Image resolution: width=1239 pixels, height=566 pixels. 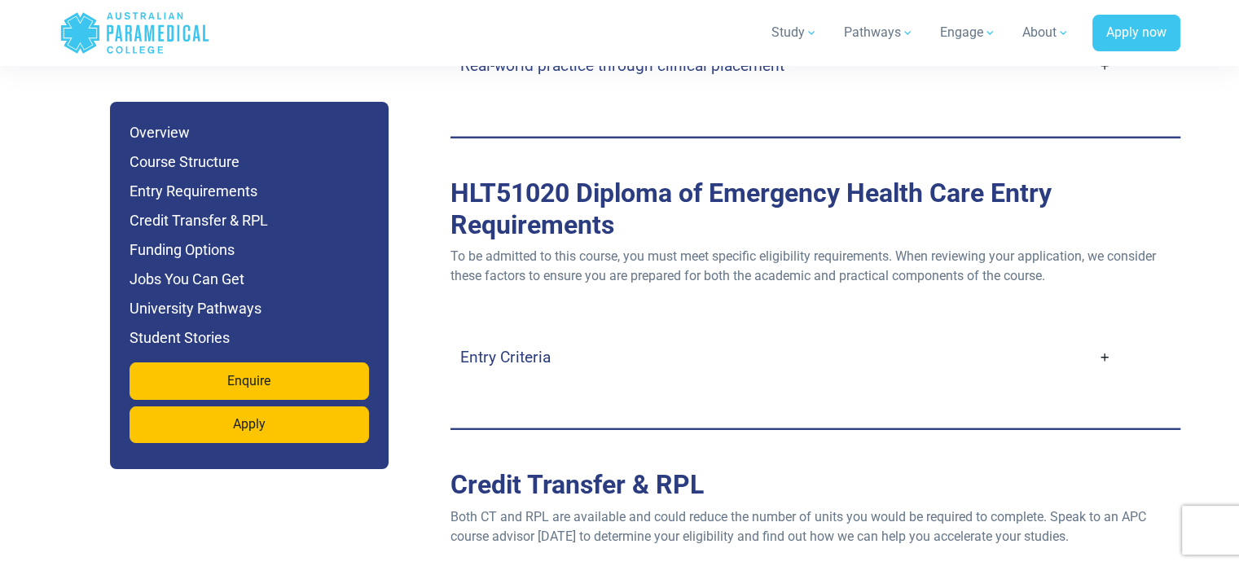 What do you see at coordinates (816, 527) in the screenshot?
I see `p: Both CT and RPL are available and could reduce the number of units you would be required to compl...` at bounding box center [816, 527].